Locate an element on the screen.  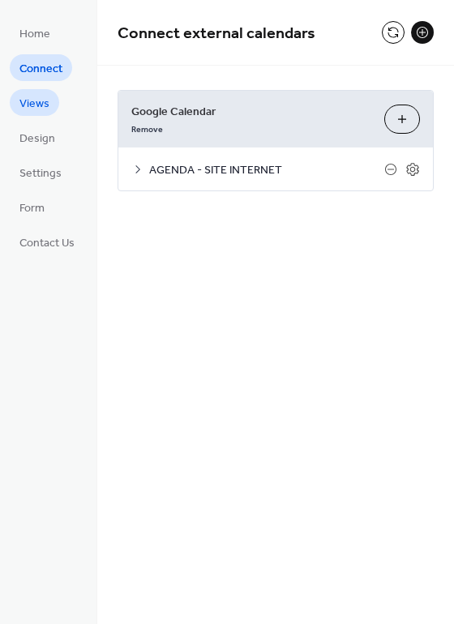
span: Views is located at coordinates (34, 104).